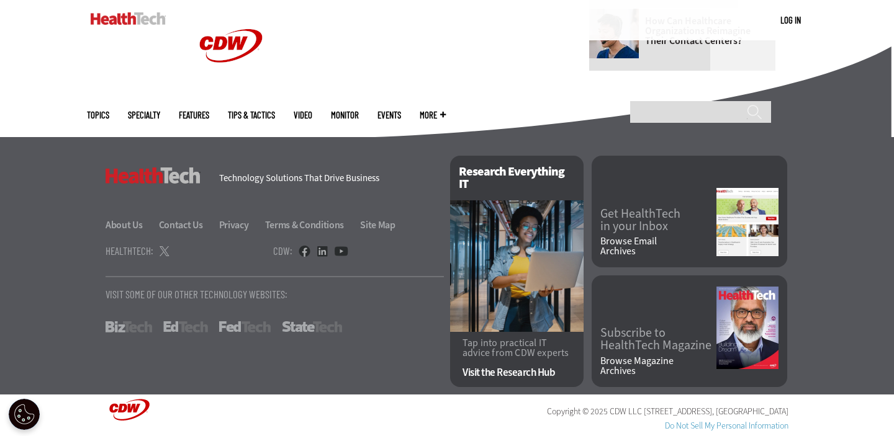 This screenshot has width=894, height=436. Describe the element at coordinates (790, 20) in the screenshot. I see `a: Log in` at that location.